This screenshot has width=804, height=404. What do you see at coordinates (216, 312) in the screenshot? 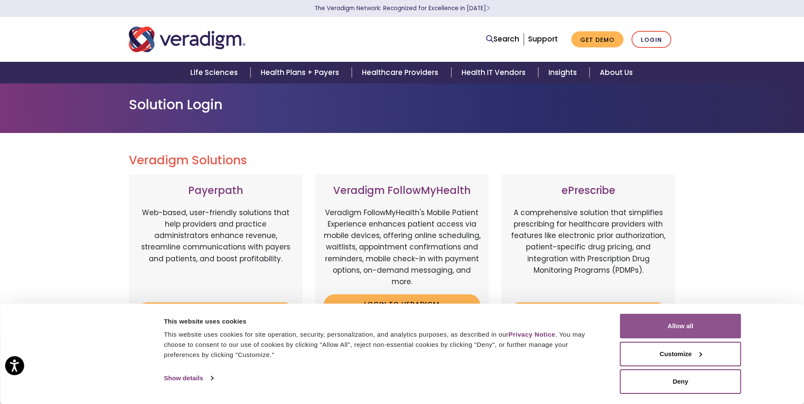
I see `a: Login to Payerpath` at bounding box center [216, 312].